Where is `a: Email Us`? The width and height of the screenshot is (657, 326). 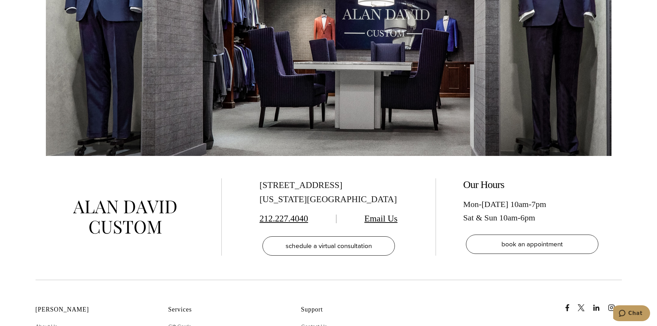
a: Email Us is located at coordinates (381, 218).